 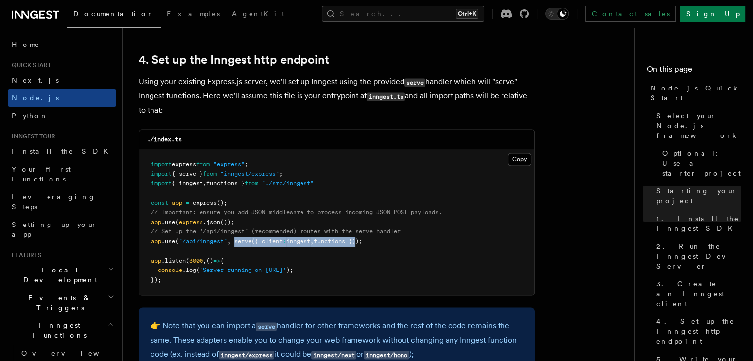 What do you see at coordinates (386, 355) in the screenshot?
I see `code: inngest/hono` at bounding box center [386, 355].